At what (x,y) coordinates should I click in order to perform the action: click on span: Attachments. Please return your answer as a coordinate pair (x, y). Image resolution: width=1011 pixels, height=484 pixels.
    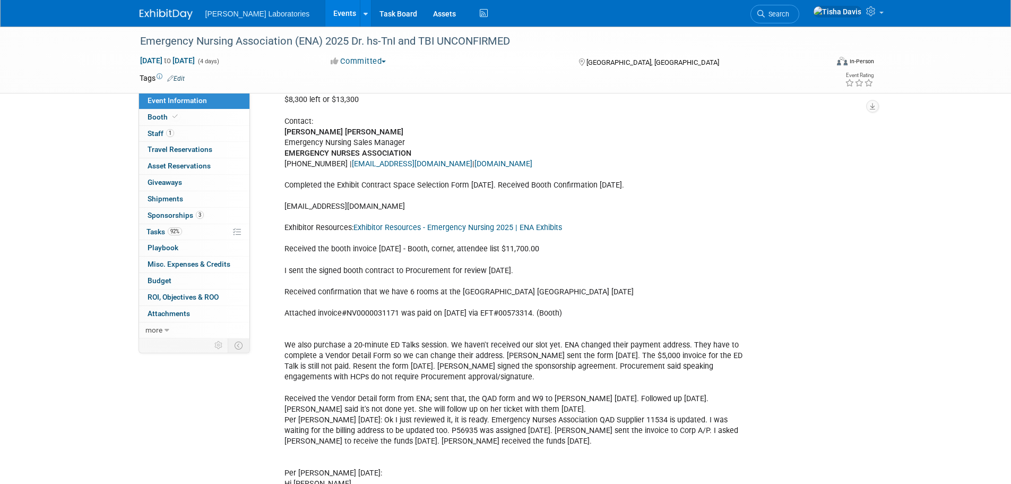
    Looking at the image, I should click on (169, 313).